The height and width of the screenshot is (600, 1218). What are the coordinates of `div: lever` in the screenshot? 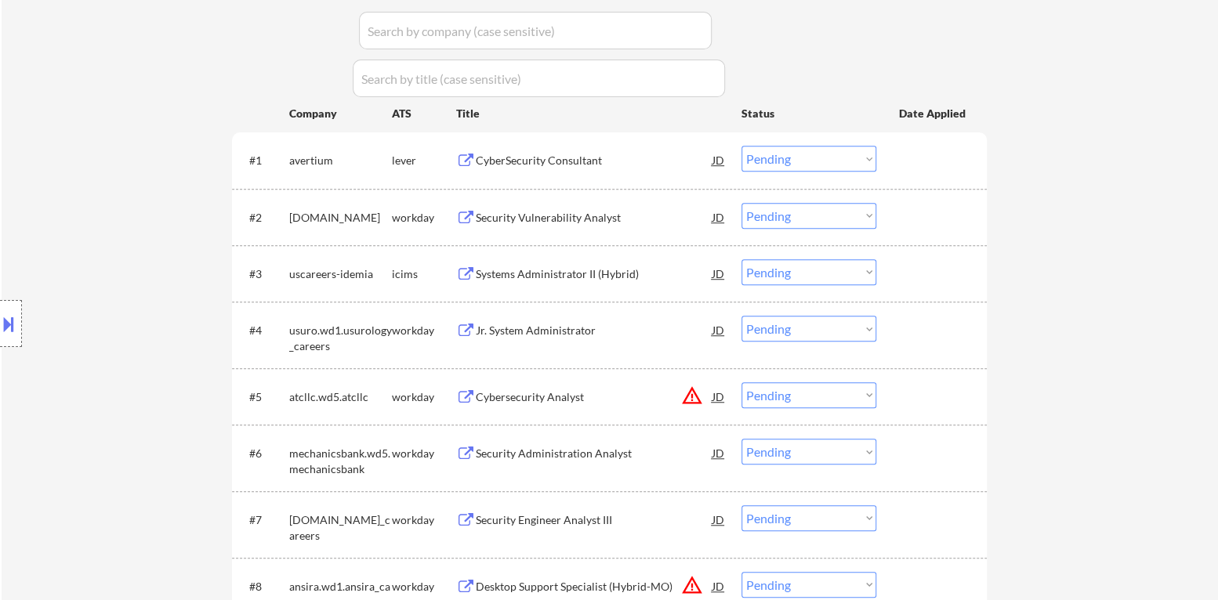 It's located at (424, 161).